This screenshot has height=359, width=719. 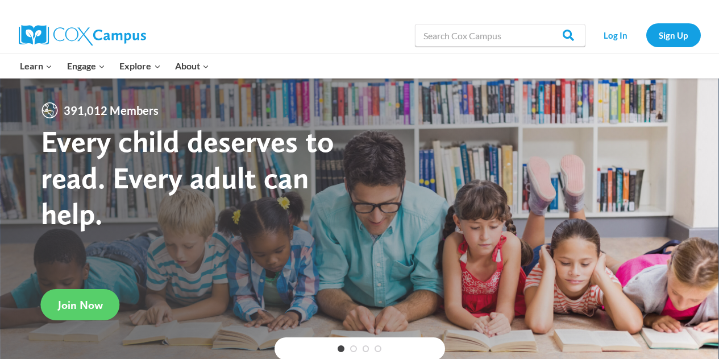 I want to click on a: Log In, so click(x=616, y=35).